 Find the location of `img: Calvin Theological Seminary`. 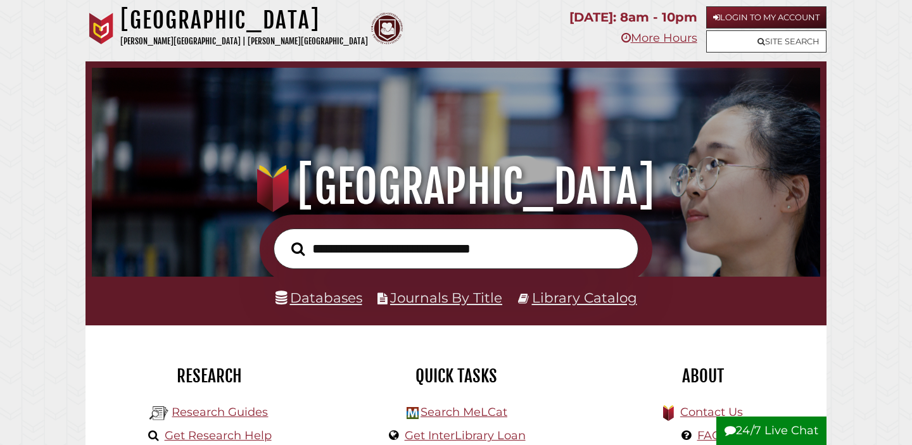

img: Calvin Theological Seminary is located at coordinates (387, 28).